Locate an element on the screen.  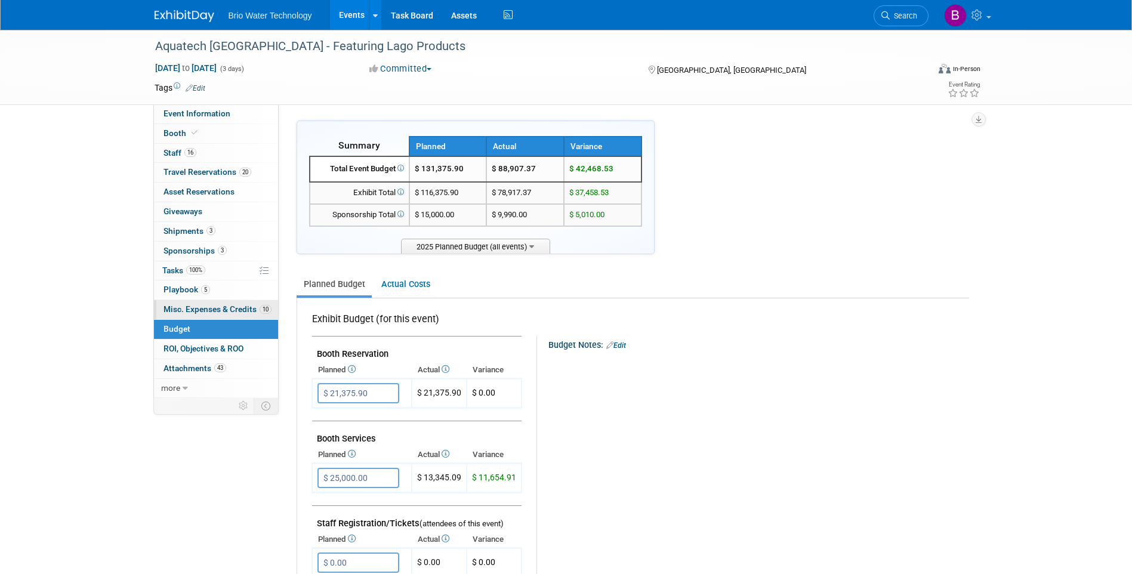
a: Tasks100% is located at coordinates (216, 271).